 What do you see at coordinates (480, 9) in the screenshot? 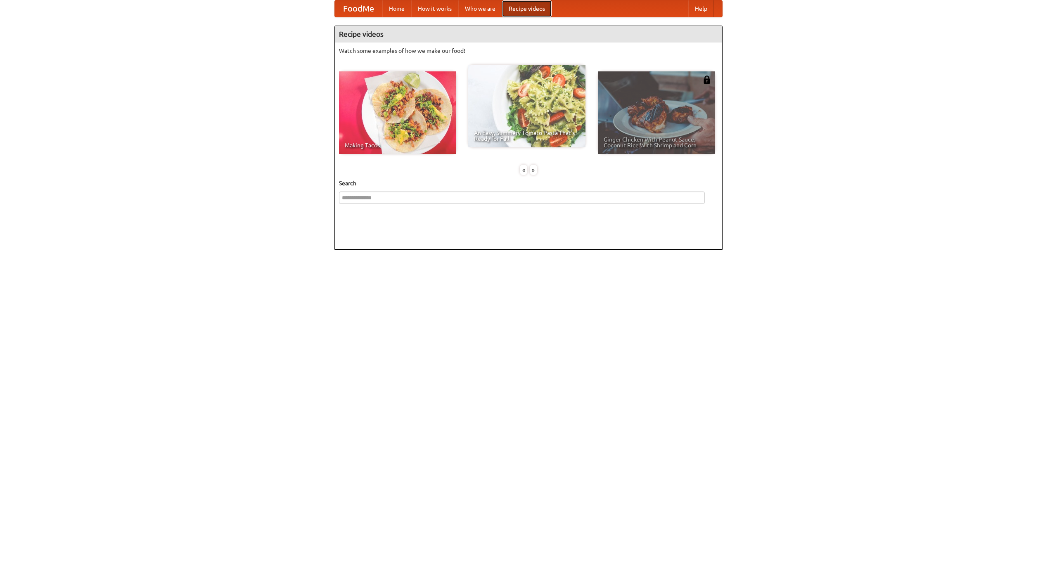
I see `a: Who we are` at bounding box center [480, 9].